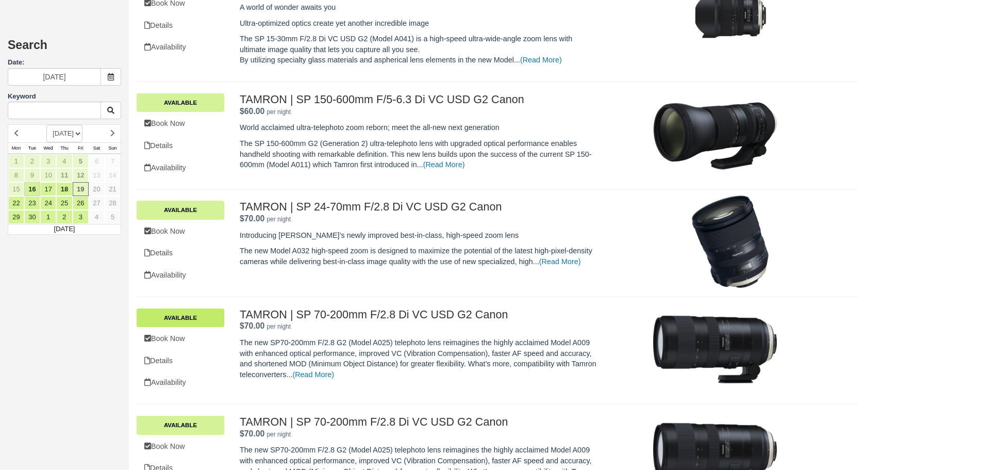  Describe the element at coordinates (715, 349) in the screenshot. I see `img: M205-1` at that location.